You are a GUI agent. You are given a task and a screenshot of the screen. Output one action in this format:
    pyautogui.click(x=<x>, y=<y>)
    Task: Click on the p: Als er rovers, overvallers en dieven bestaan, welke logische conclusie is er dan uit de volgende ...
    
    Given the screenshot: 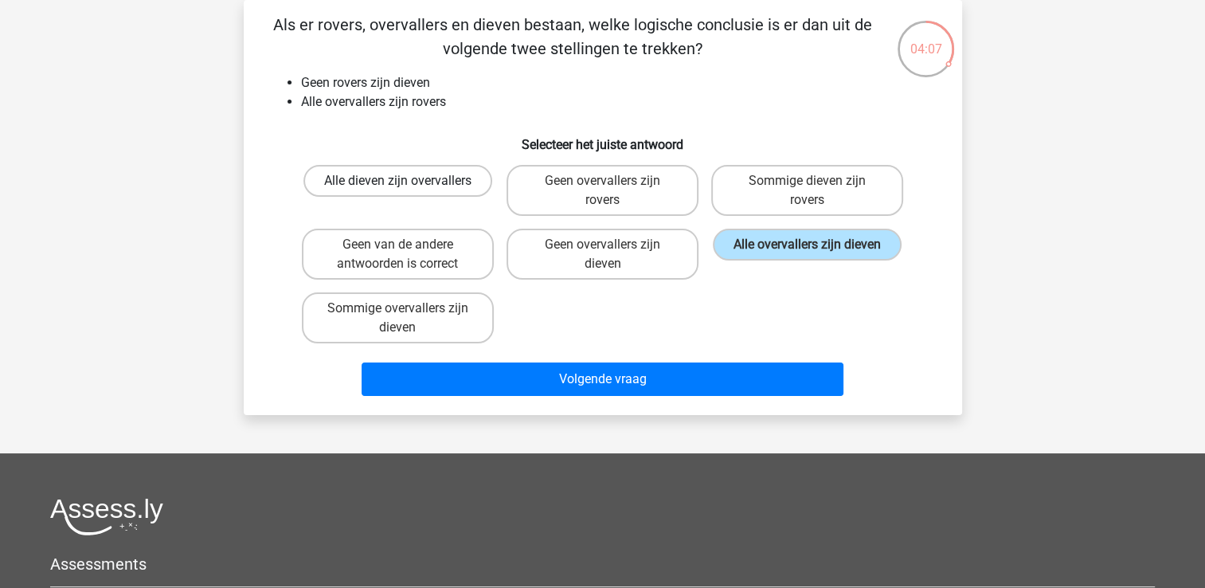 What is the action you would take?
    pyautogui.click(x=573, y=37)
    